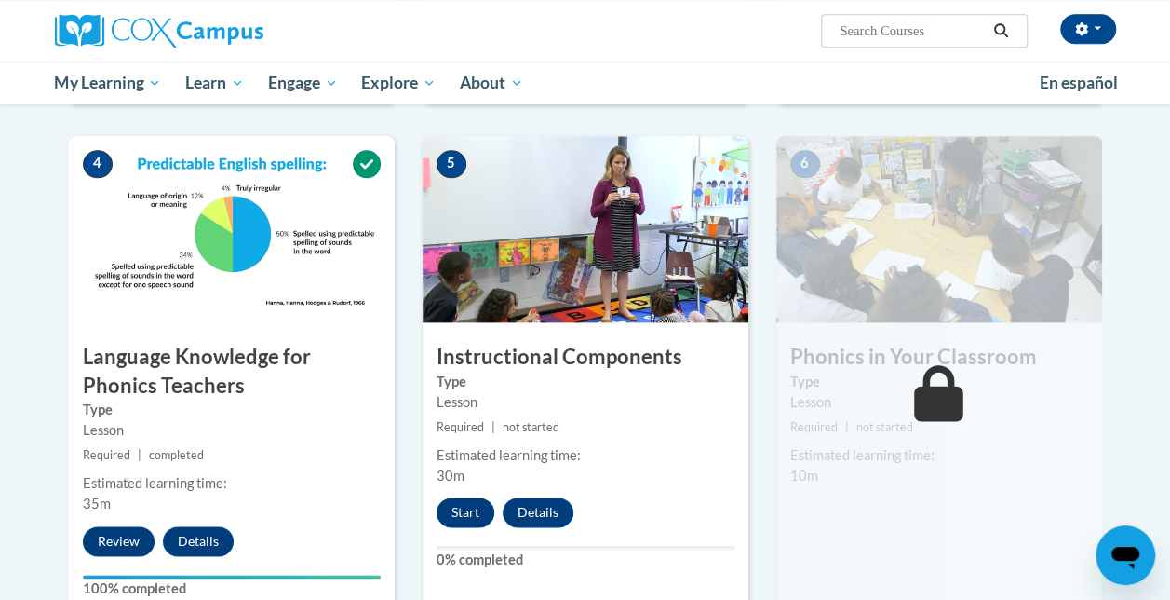 This screenshot has height=600, width=1170. I want to click on h3: Instructional Components, so click(586, 357).